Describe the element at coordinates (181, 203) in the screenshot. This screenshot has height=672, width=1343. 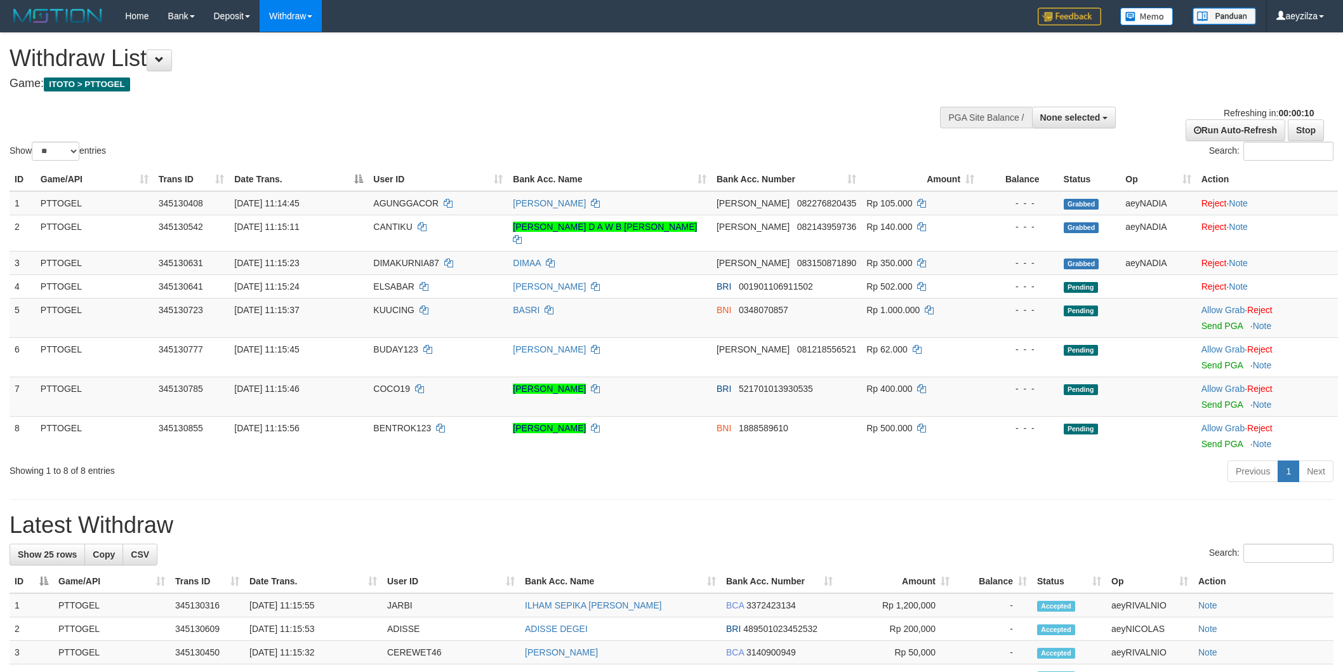
I see `span: 345130408` at that location.